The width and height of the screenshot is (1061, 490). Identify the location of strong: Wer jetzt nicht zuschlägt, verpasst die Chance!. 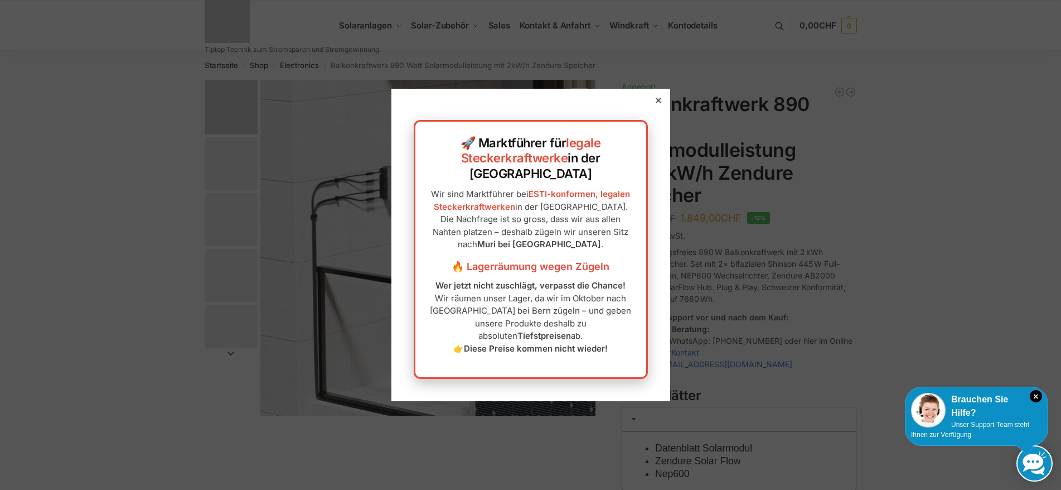
(530, 285).